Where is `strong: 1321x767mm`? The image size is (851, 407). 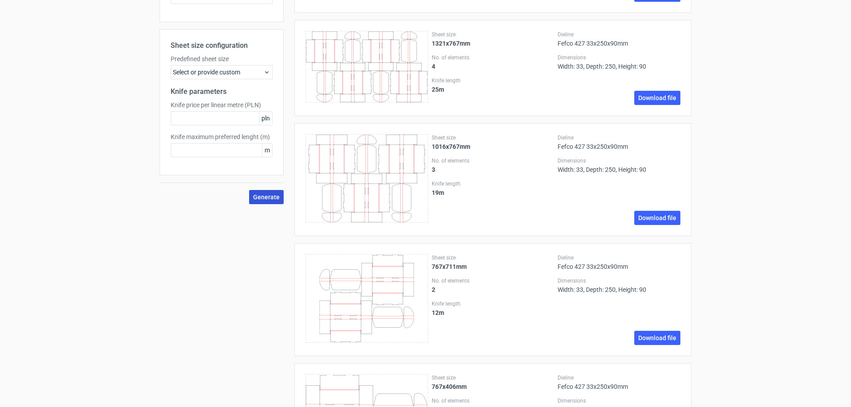 strong: 1321x767mm is located at coordinates (451, 43).